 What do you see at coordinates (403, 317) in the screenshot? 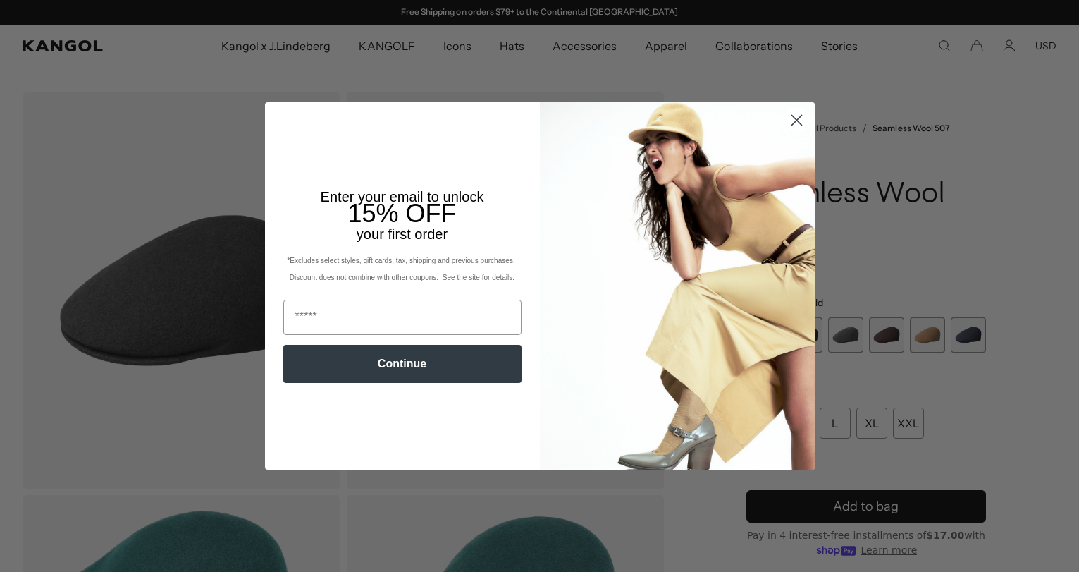
I see `input: Email` at bounding box center [403, 317].